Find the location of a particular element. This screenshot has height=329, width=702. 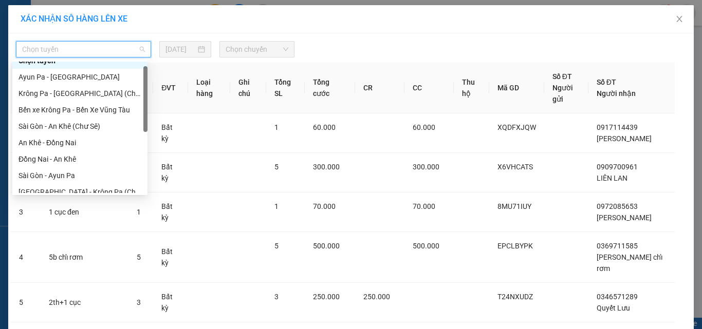

span: X6VHCATS is located at coordinates (515, 167).